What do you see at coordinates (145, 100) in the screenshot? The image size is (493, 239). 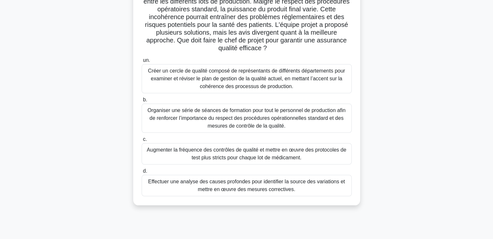 I see `font: b.` at bounding box center [145, 100].